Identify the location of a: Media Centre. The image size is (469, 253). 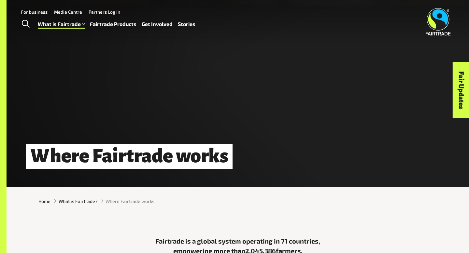
(68, 12).